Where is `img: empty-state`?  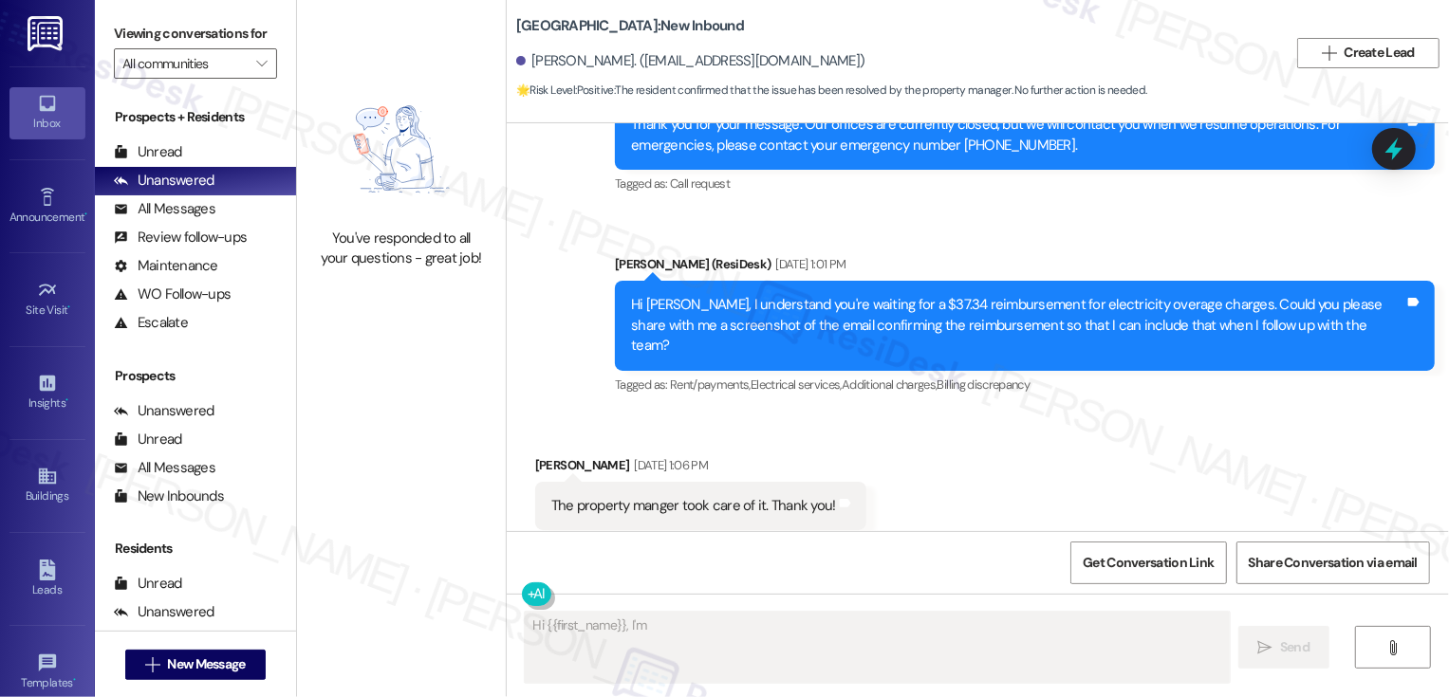
img: empty-state is located at coordinates (401, 149).